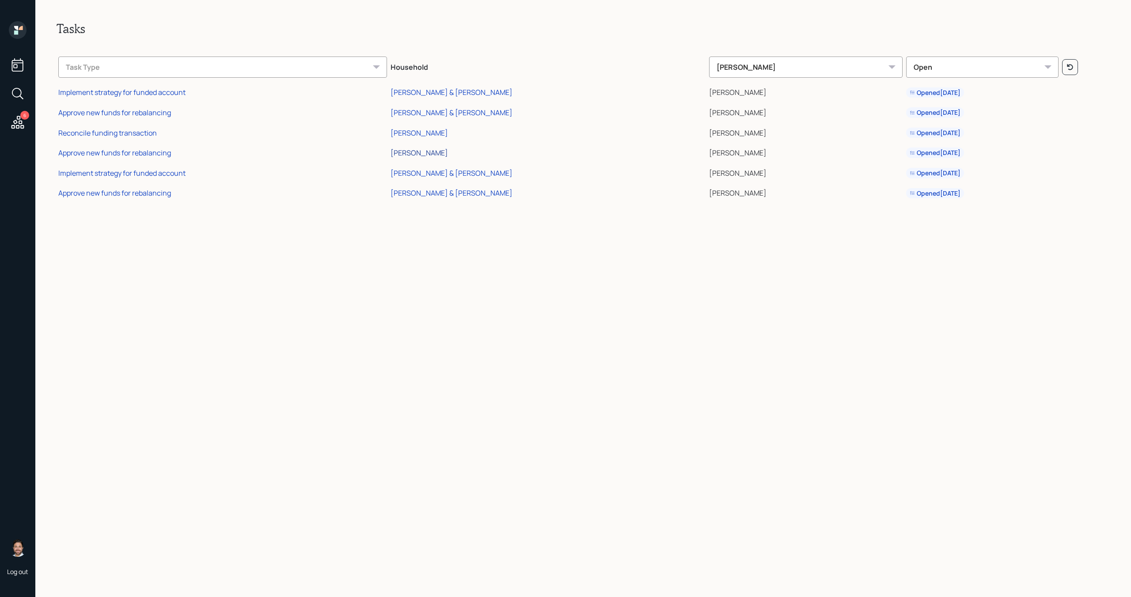 This screenshot has width=1131, height=597. What do you see at coordinates (583, 29) in the screenshot?
I see `h2: Tasks` at bounding box center [583, 29].